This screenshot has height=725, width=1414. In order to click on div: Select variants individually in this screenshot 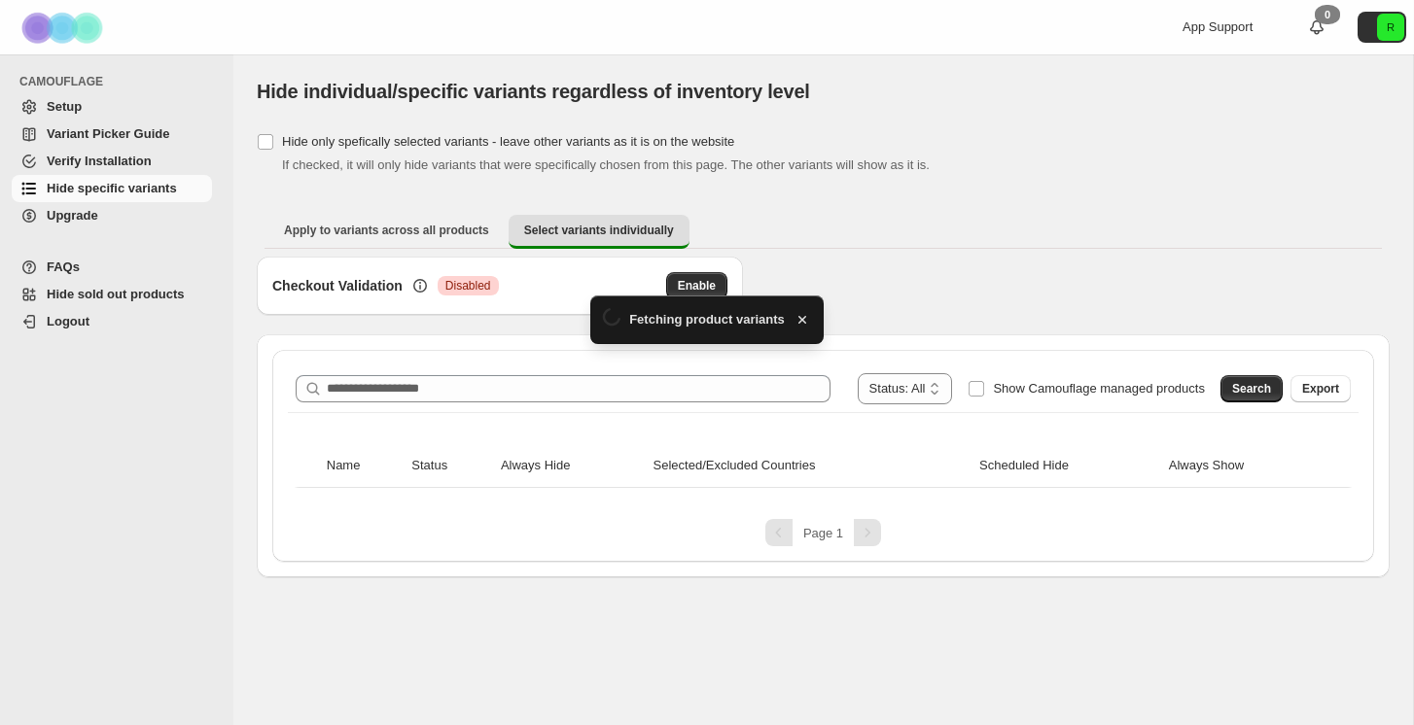, I will do `click(822, 417)`.